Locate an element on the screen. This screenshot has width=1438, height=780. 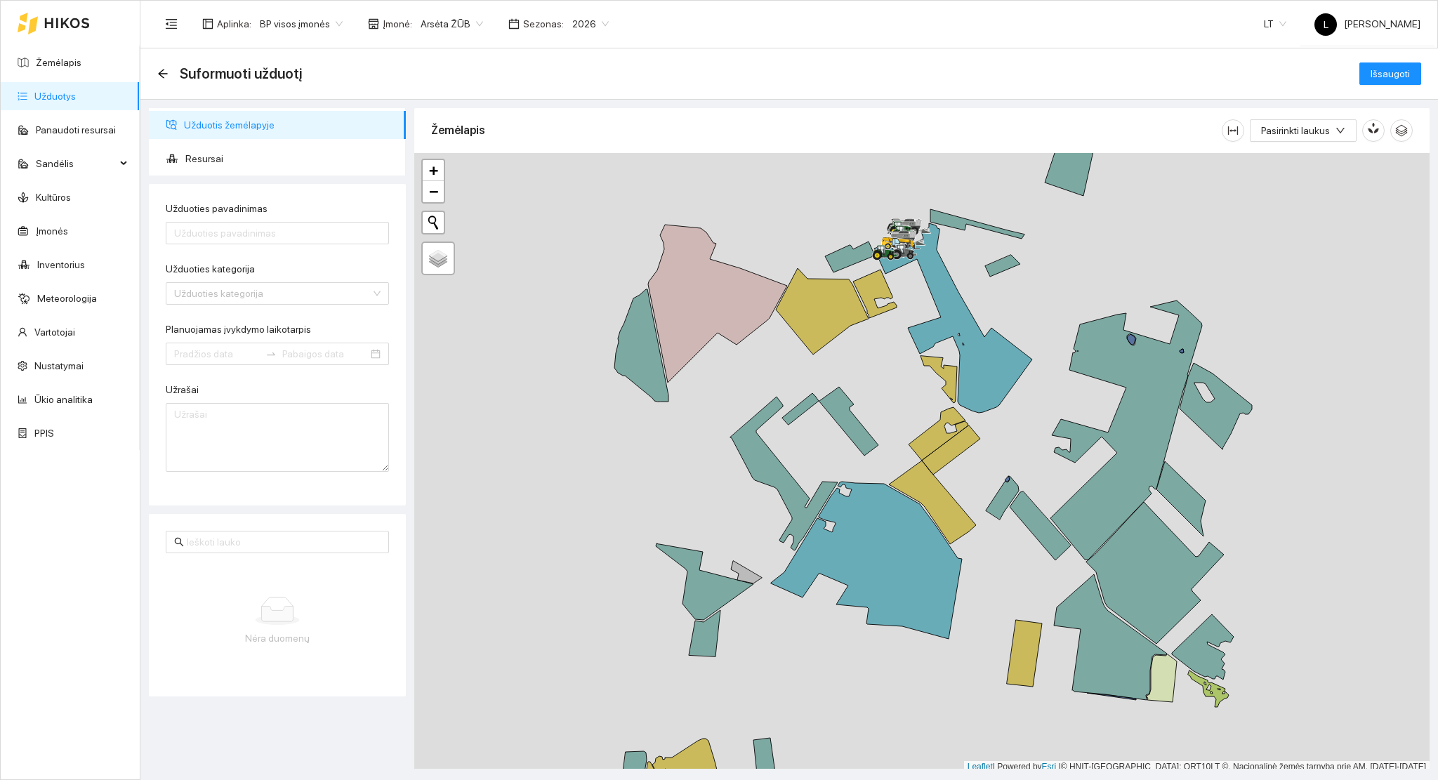
input: Pabaigos data is located at coordinates (325, 354).